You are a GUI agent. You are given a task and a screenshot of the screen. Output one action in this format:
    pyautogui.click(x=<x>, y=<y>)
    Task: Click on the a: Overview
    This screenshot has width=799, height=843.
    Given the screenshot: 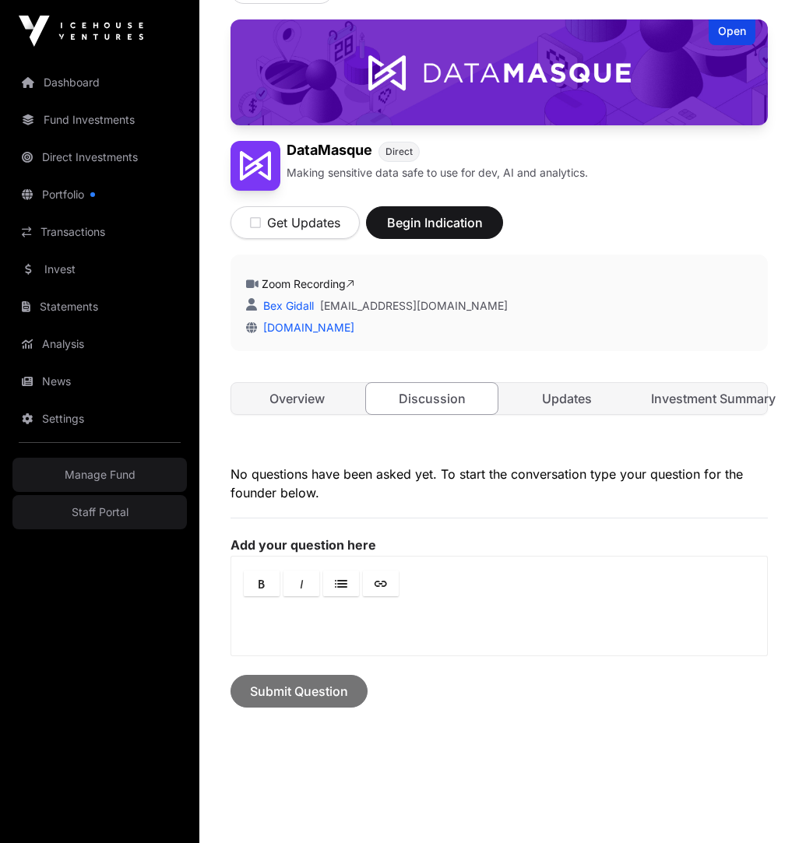 What is the action you would take?
    pyautogui.click(x=297, y=399)
    